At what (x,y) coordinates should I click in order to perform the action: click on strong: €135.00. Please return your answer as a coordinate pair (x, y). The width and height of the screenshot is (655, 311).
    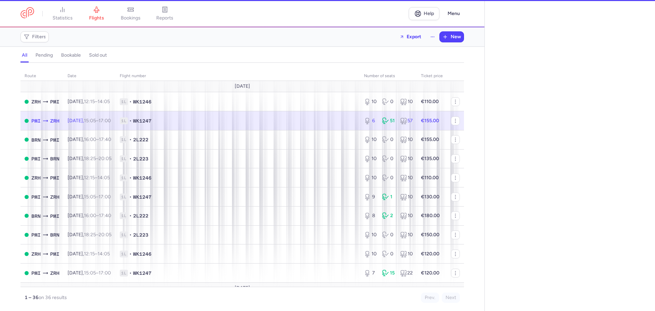
    Looking at the image, I should click on (430, 158).